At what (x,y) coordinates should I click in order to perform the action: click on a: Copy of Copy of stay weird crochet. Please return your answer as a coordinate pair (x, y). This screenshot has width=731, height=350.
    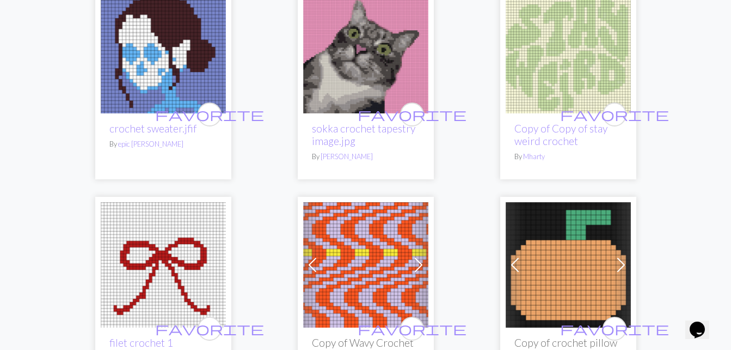
    Looking at the image, I should click on (561, 135).